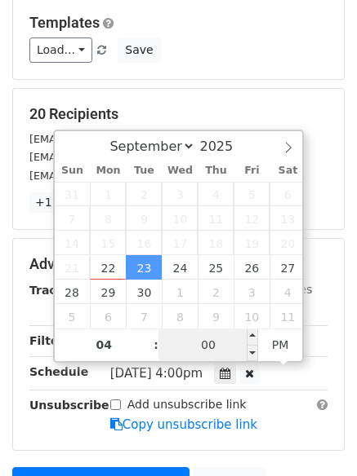  Describe the element at coordinates (179, 194) in the screenshot. I see `span: September 3, 2025` at that location.